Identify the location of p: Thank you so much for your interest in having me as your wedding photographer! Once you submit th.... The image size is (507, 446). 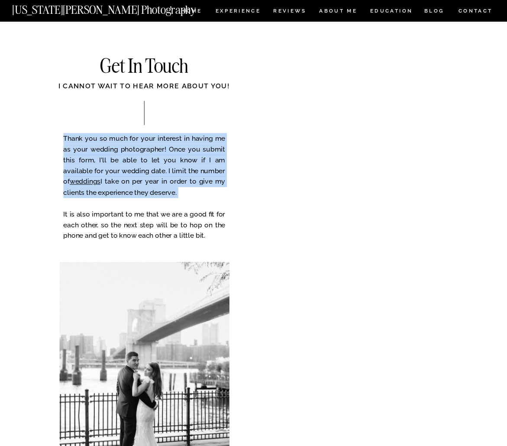
(144, 193).